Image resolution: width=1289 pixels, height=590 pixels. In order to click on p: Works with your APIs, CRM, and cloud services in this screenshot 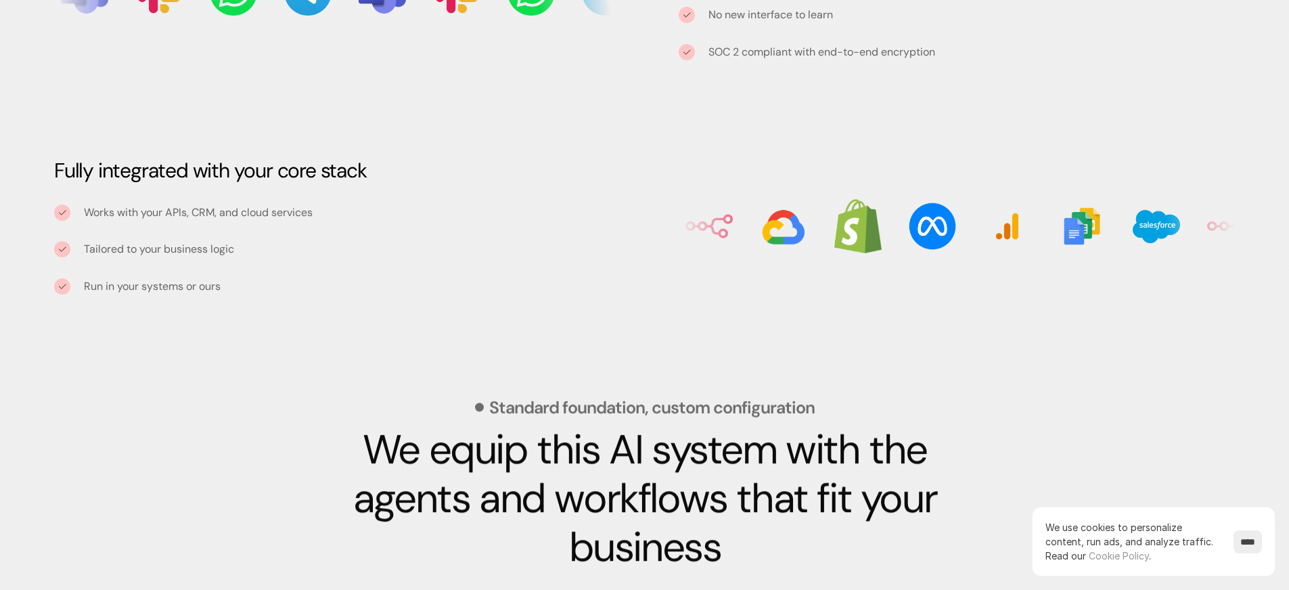, I will do `click(347, 213)`.